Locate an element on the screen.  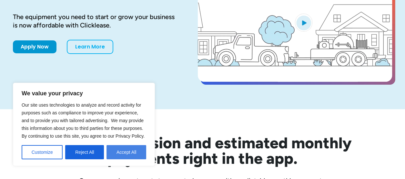
a: Apply Now is located at coordinates (35, 47).